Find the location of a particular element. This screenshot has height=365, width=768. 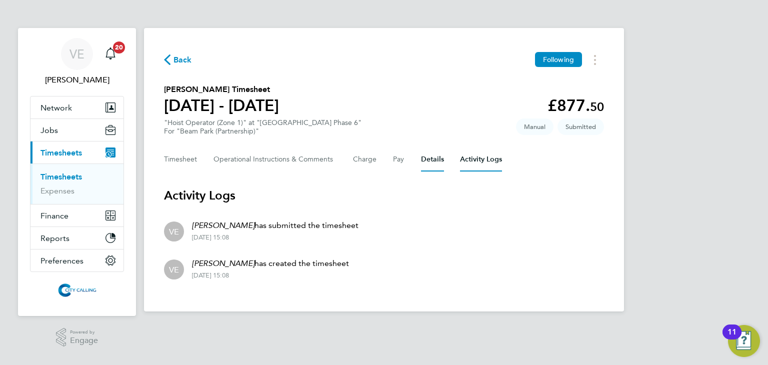

span: This timesheet is Submitted. is located at coordinates (580, 126).